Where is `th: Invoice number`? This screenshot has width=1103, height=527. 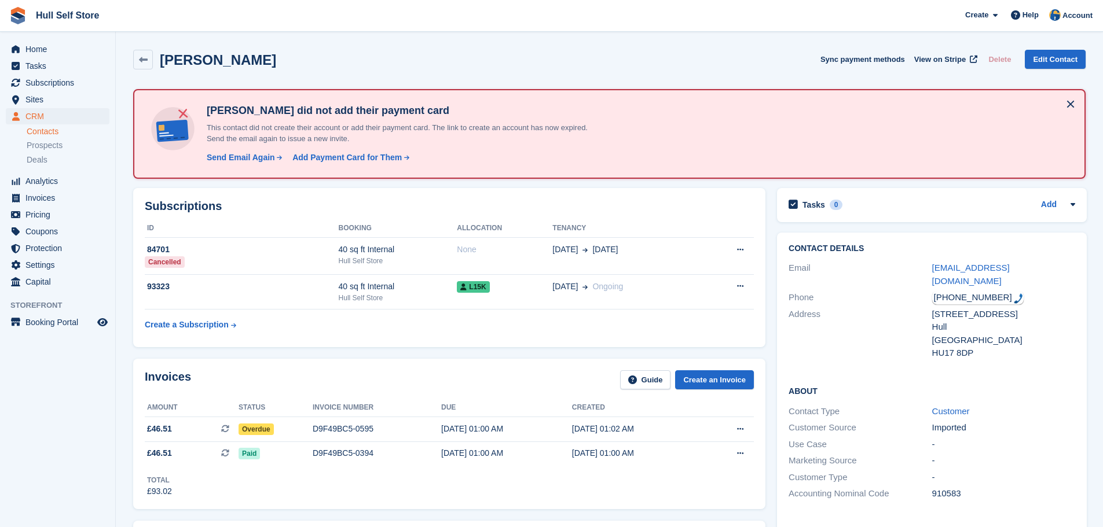
th: Invoice number is located at coordinates (377, 408).